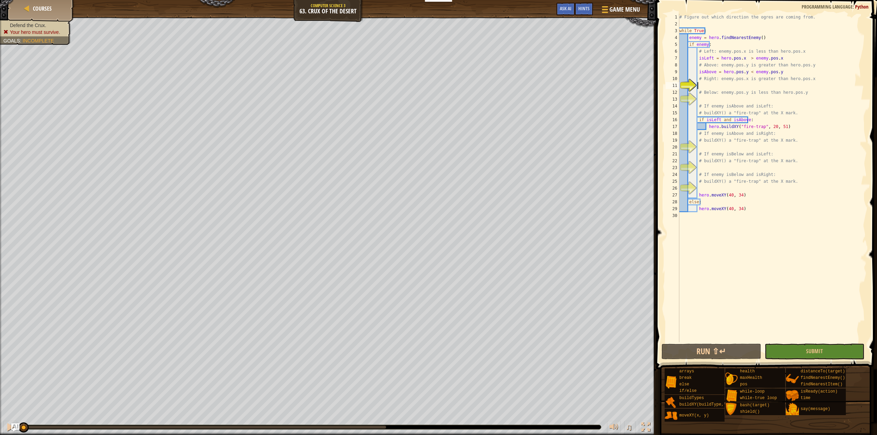 The height and width of the screenshot is (435, 877). Describe the element at coordinates (751, 378) in the screenshot. I see `span: maxHealth` at that location.